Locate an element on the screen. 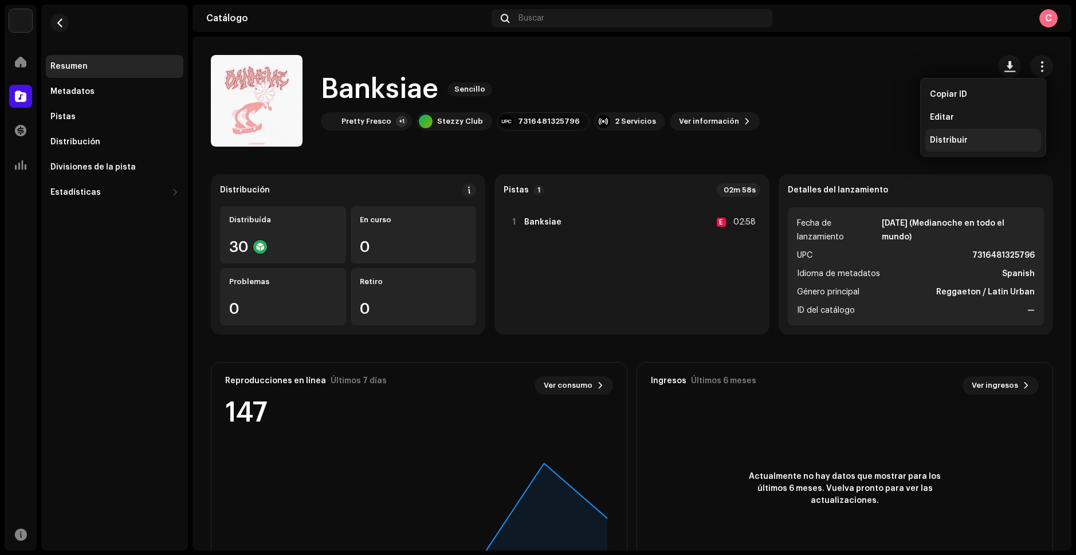 The image size is (1076, 555). re-m-nav-item: Resumen is located at coordinates (115, 66).